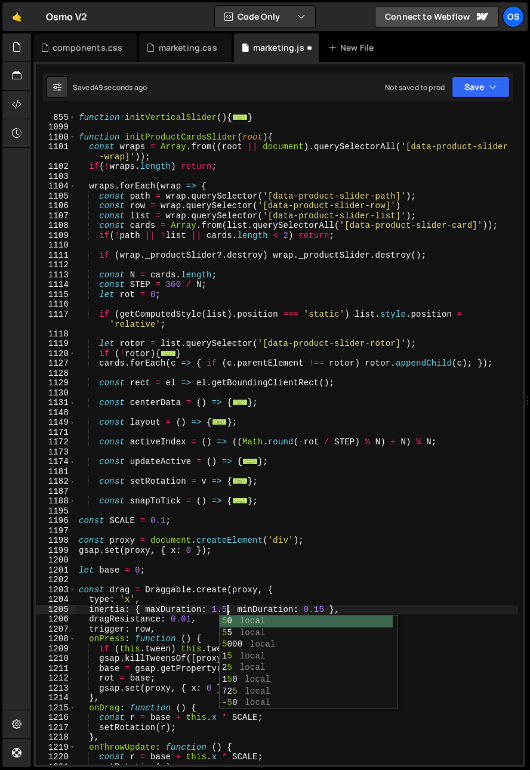 The height and width of the screenshot is (770, 530). Describe the element at coordinates (56, 570) in the screenshot. I see `div: 1201` at that location.